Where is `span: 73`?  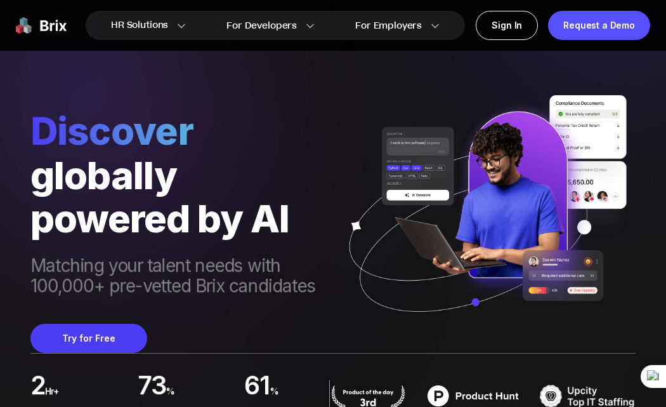 span: 73 is located at coordinates (152, 387).